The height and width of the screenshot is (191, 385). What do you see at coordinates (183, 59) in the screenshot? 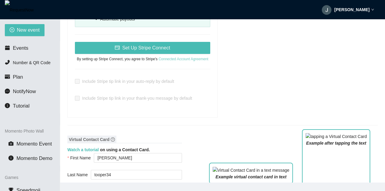
I see `a: Connected Account Agreement` at bounding box center [183, 59].